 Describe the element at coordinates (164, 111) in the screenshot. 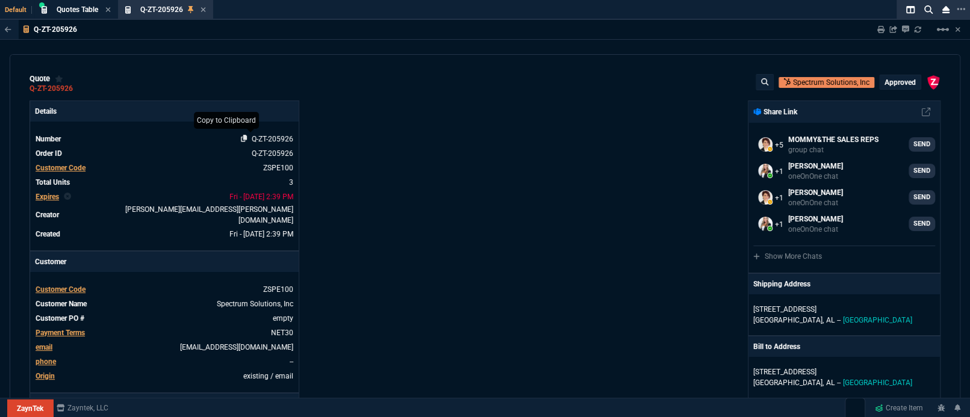

I see `p: Details` at that location.